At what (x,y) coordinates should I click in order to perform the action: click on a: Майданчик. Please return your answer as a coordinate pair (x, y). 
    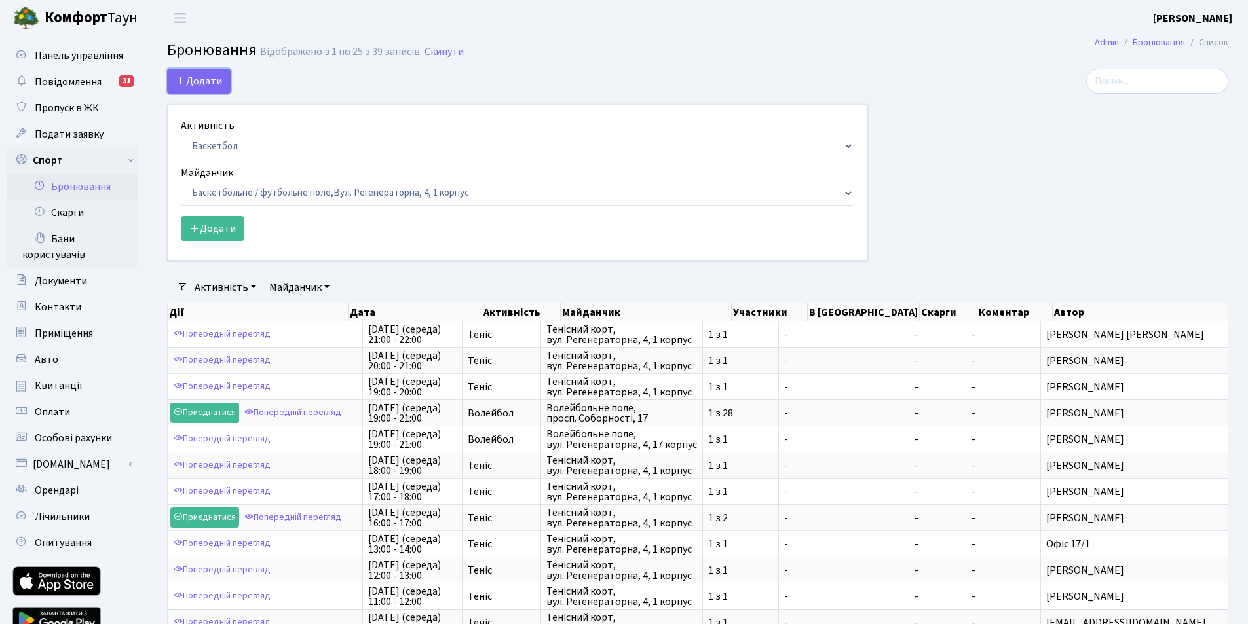
    Looking at the image, I should click on (299, 288).